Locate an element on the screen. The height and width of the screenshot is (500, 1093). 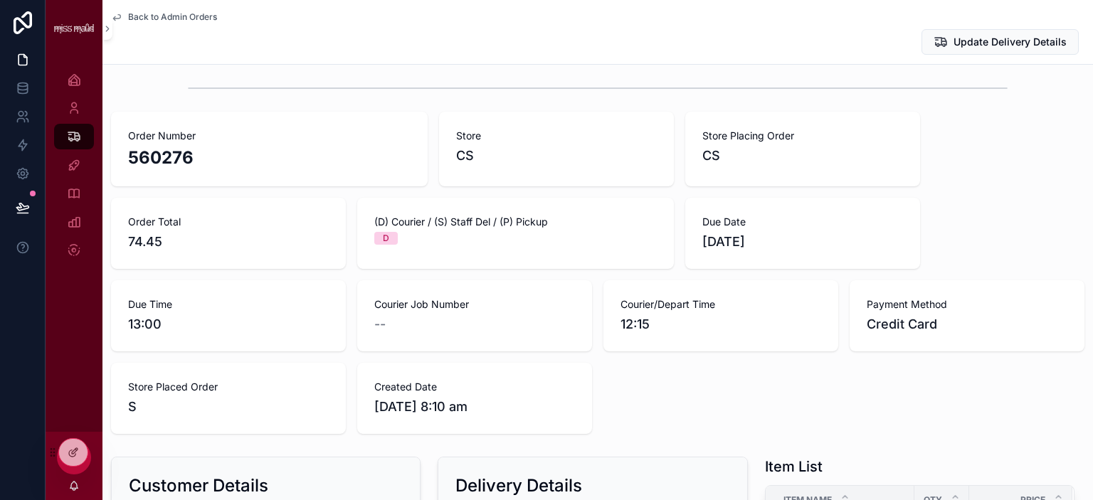
h2: Delivery Details is located at coordinates (519, 486).